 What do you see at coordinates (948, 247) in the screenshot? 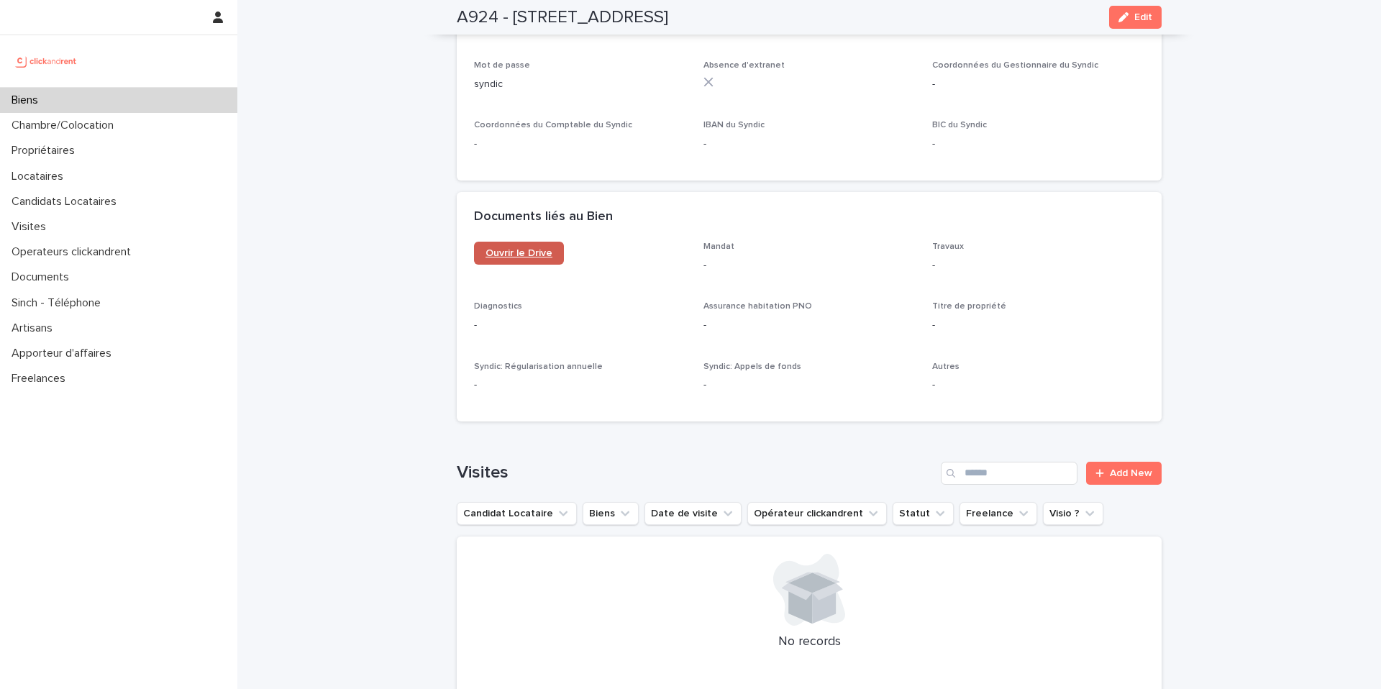
I see `span: Travaux` at bounding box center [948, 247].